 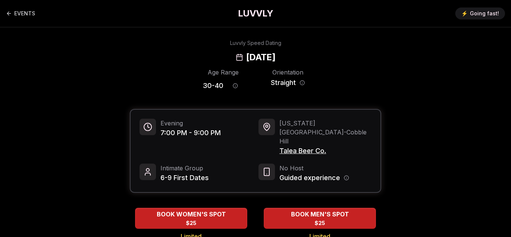 What do you see at coordinates (347, 178) in the screenshot?
I see `button: Host information` at bounding box center [347, 178].